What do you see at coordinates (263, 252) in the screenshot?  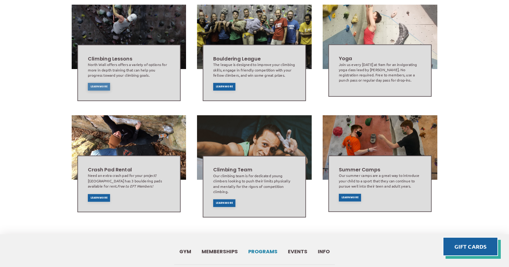 I see `a: Programs` at bounding box center [263, 252].